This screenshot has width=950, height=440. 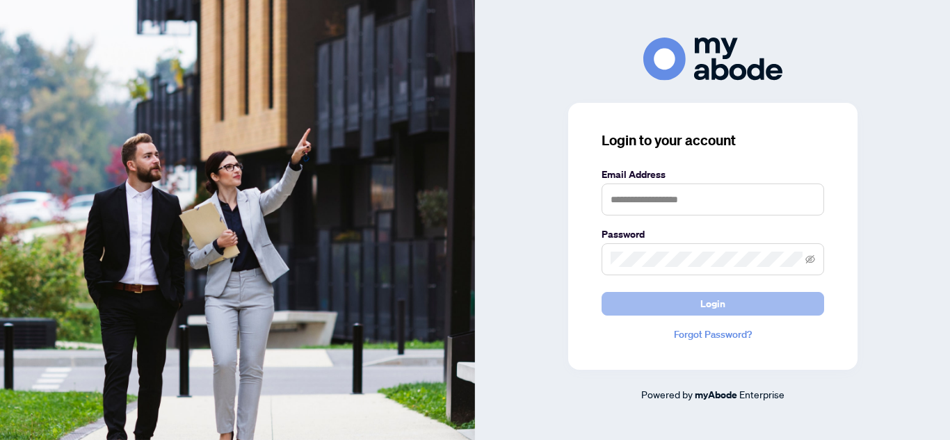 What do you see at coordinates (811, 260) in the screenshot?
I see `span: eye-invisible` at bounding box center [811, 260].